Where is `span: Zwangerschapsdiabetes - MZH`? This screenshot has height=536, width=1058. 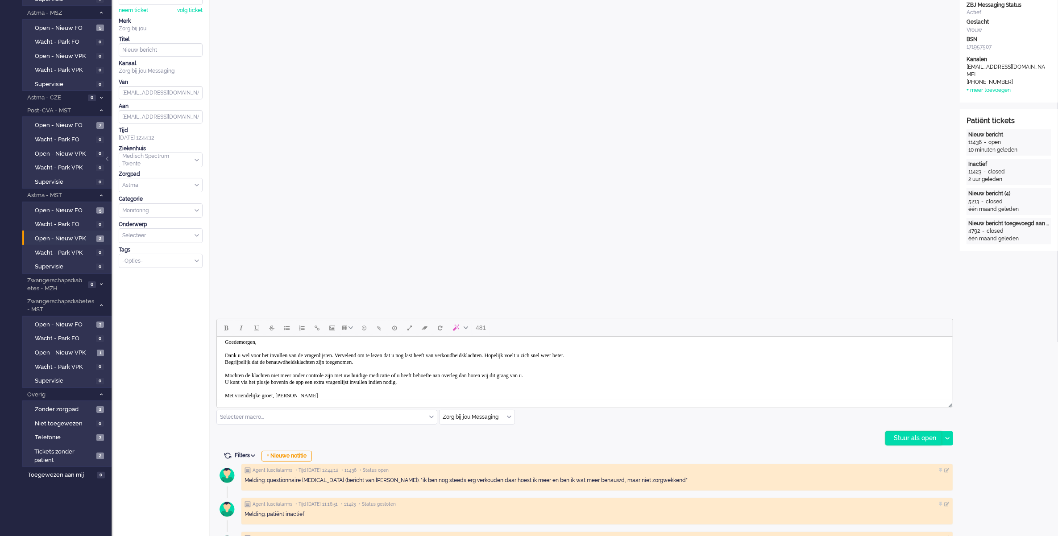 span: Zwangerschapsdiabetes - MZH is located at coordinates (55, 285).